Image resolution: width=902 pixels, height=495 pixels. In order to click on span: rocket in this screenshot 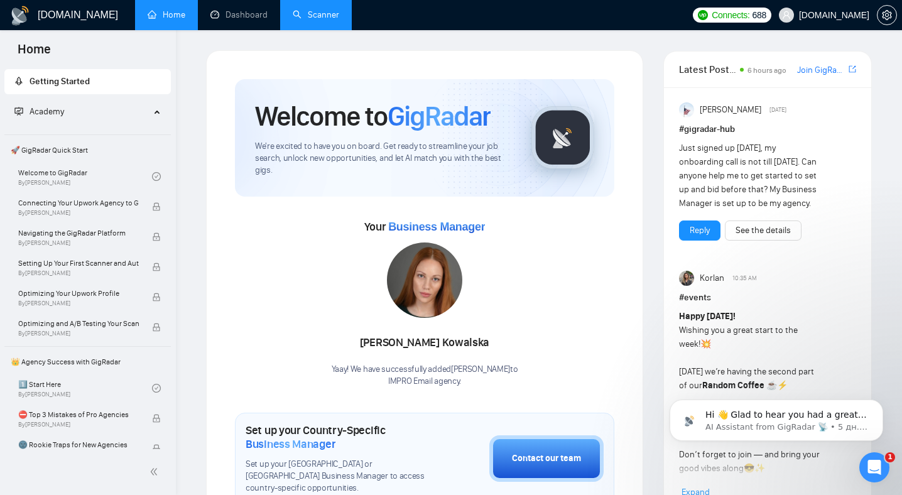, I will do `click(19, 81)`.